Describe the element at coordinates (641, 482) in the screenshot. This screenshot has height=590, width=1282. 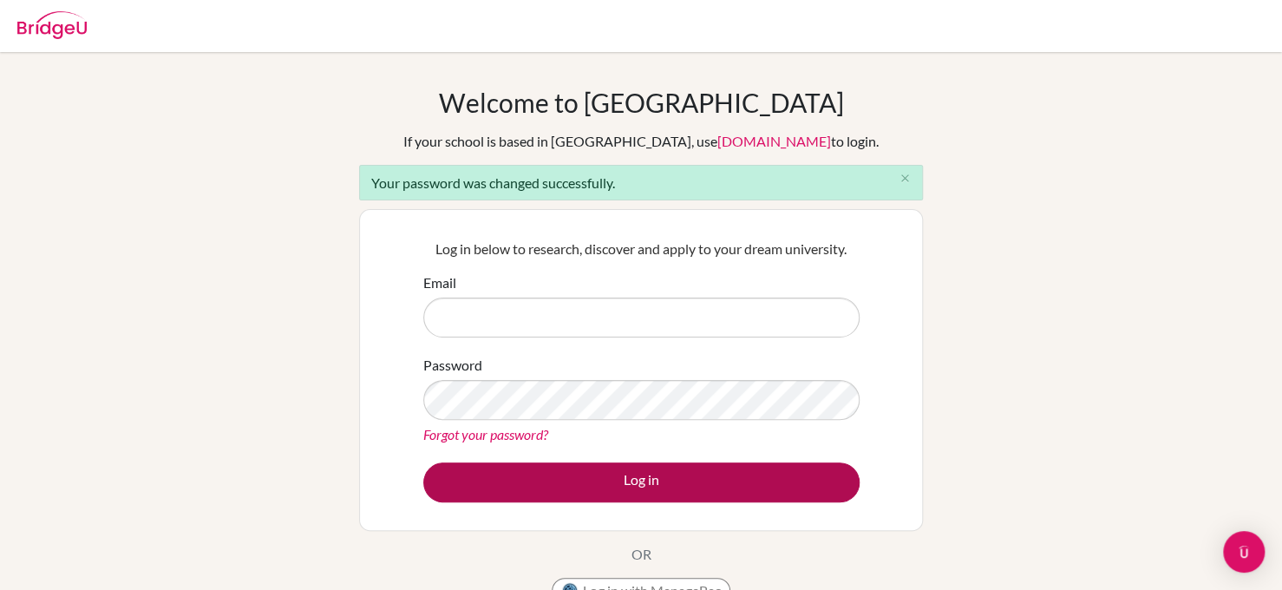
I see `button: Log in` at that location.